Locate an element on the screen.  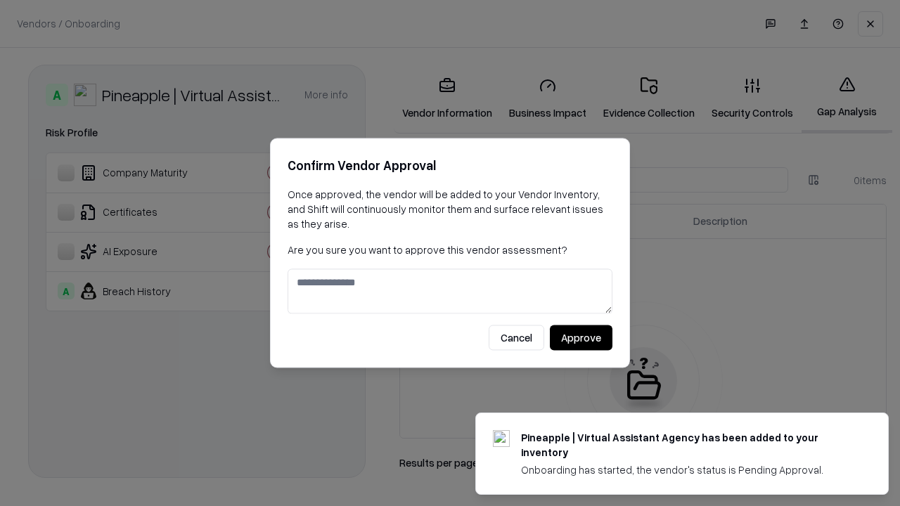
div: Onboarding has started, the vendor's status is Pending Approval. is located at coordinates (688, 470).